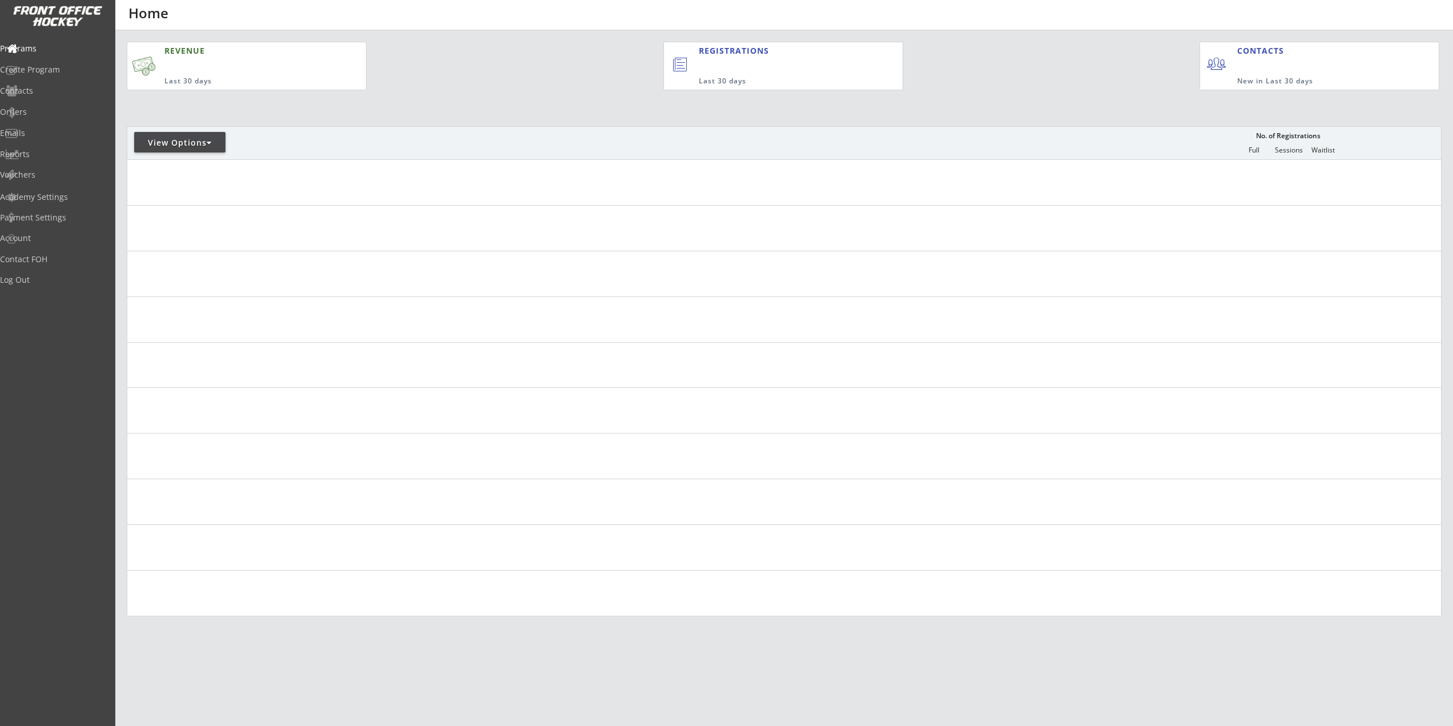  I want to click on div: View Options, so click(180, 143).